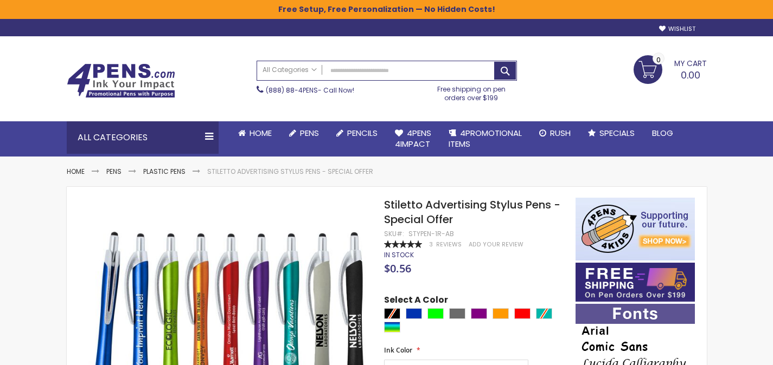 The height and width of the screenshot is (365, 773). Describe the element at coordinates (457, 314) in the screenshot. I see `div: Grey` at that location.